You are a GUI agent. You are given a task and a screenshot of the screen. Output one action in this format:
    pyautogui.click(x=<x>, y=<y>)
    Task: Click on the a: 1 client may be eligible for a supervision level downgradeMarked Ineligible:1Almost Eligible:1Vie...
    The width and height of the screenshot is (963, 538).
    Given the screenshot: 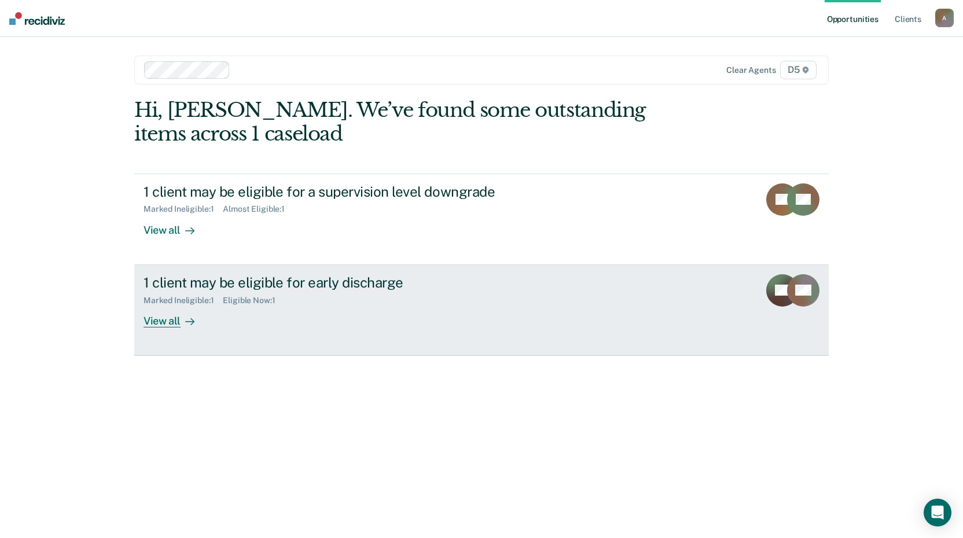 What is the action you would take?
    pyautogui.click(x=481, y=219)
    